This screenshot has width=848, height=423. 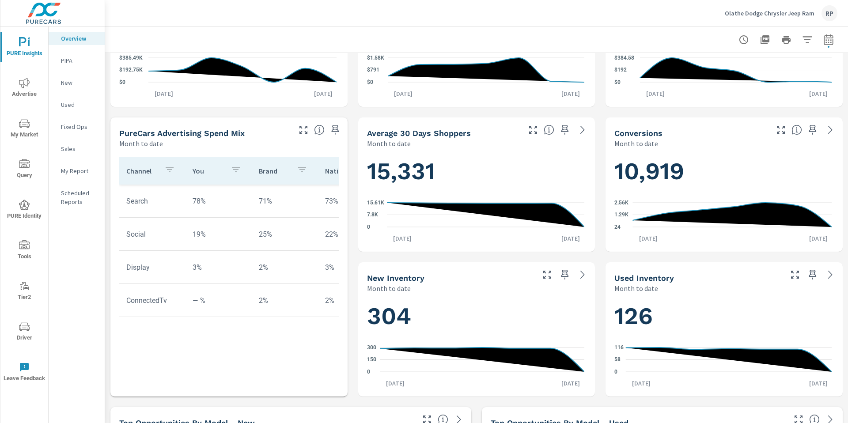 I want to click on span: My Market, so click(x=24, y=129).